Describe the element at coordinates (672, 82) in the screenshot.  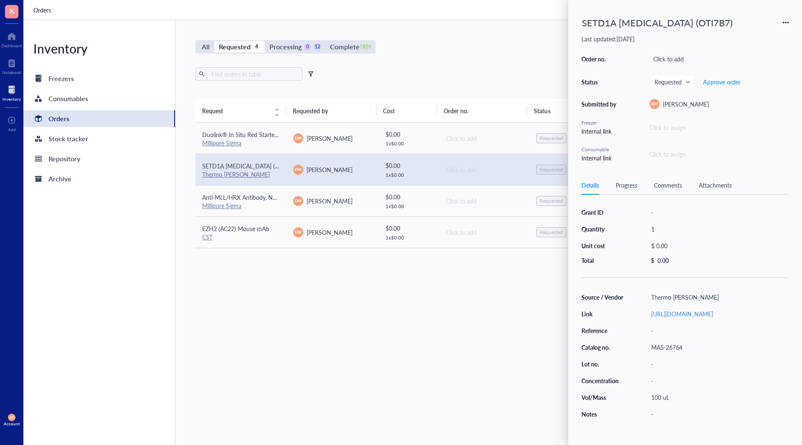
I see `span: Requested` at that location.